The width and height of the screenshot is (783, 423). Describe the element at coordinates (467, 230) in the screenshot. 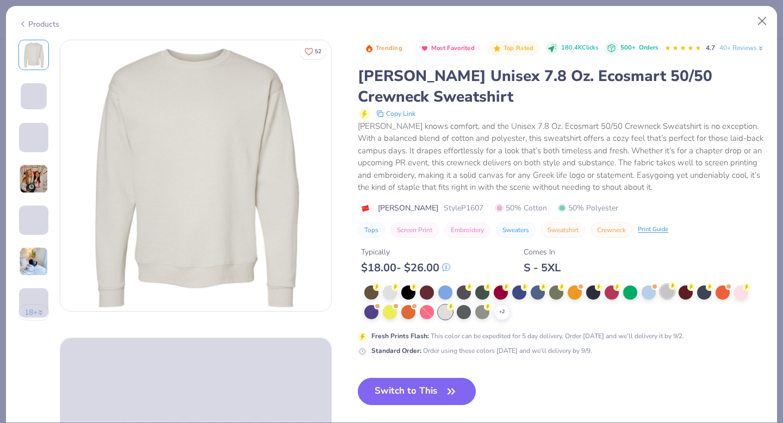

I see `button: Embroidery` at that location.